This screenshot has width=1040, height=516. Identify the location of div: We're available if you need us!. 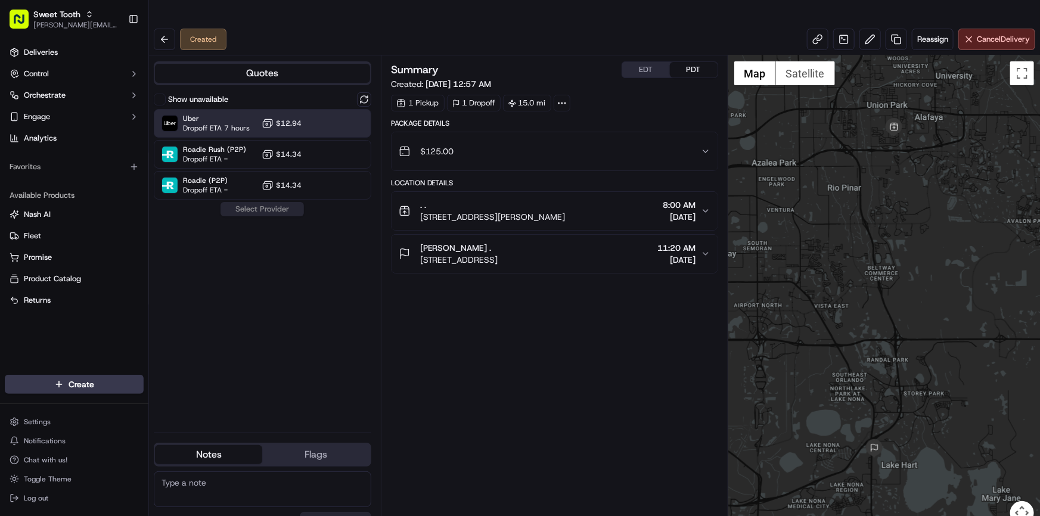
(108, 131).